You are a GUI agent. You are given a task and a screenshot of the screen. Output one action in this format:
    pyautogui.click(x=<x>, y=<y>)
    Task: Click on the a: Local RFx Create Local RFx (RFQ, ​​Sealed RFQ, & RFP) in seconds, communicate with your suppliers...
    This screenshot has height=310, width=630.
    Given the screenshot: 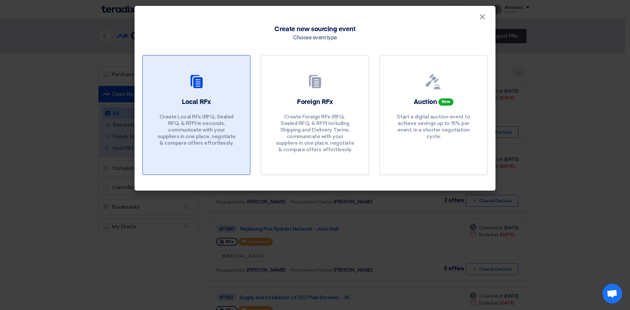 What is the action you would take?
    pyautogui.click(x=196, y=115)
    